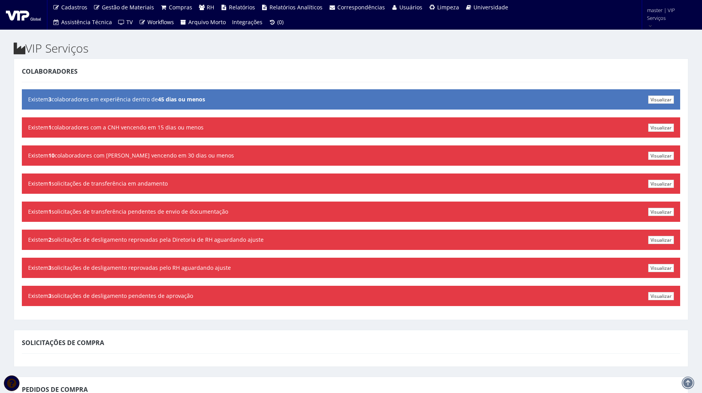 This screenshot has width=702, height=393. Describe the element at coordinates (50, 71) in the screenshot. I see `span: Colaboradores` at that location.